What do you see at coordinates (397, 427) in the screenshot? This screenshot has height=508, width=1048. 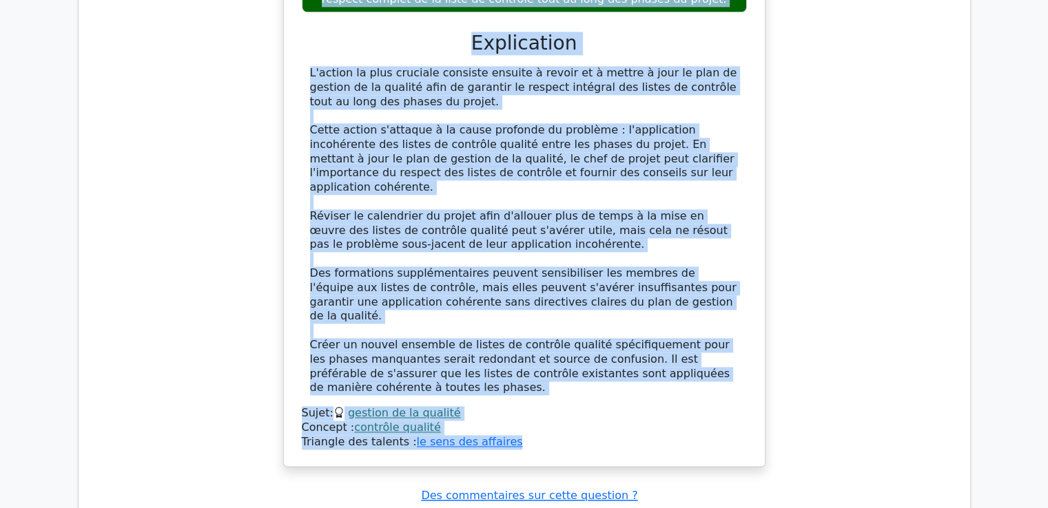 I see `font: contrôle qualité` at bounding box center [397, 427].